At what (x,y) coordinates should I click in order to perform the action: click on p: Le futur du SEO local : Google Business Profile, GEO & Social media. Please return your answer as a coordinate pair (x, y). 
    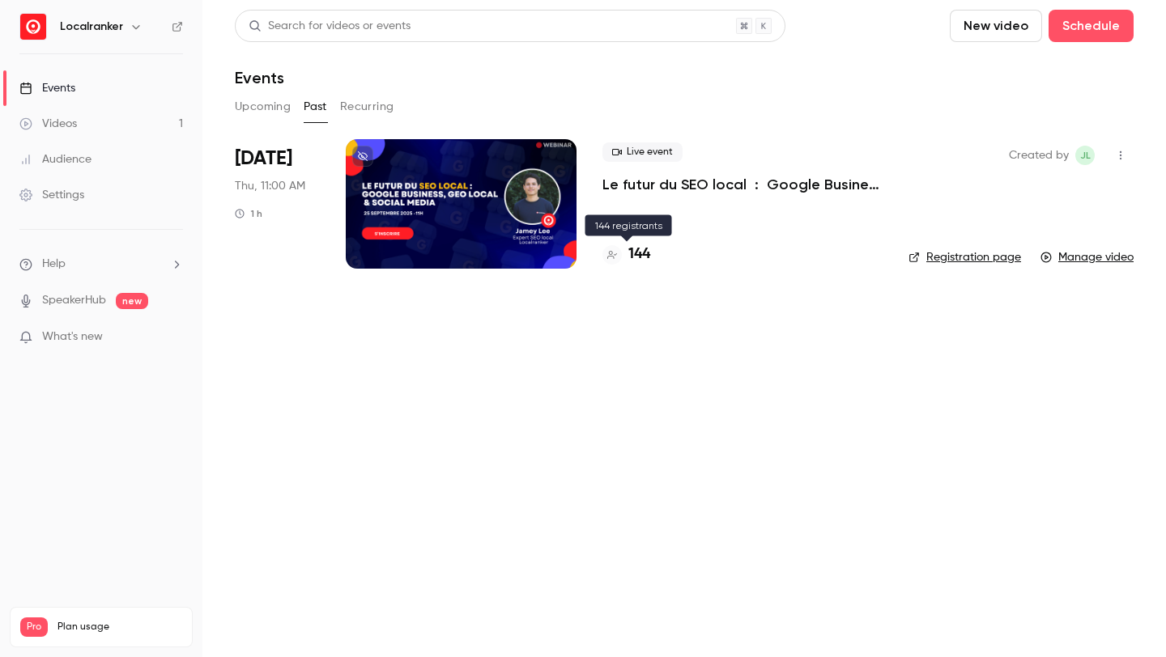
    Looking at the image, I should click on (742, 185).